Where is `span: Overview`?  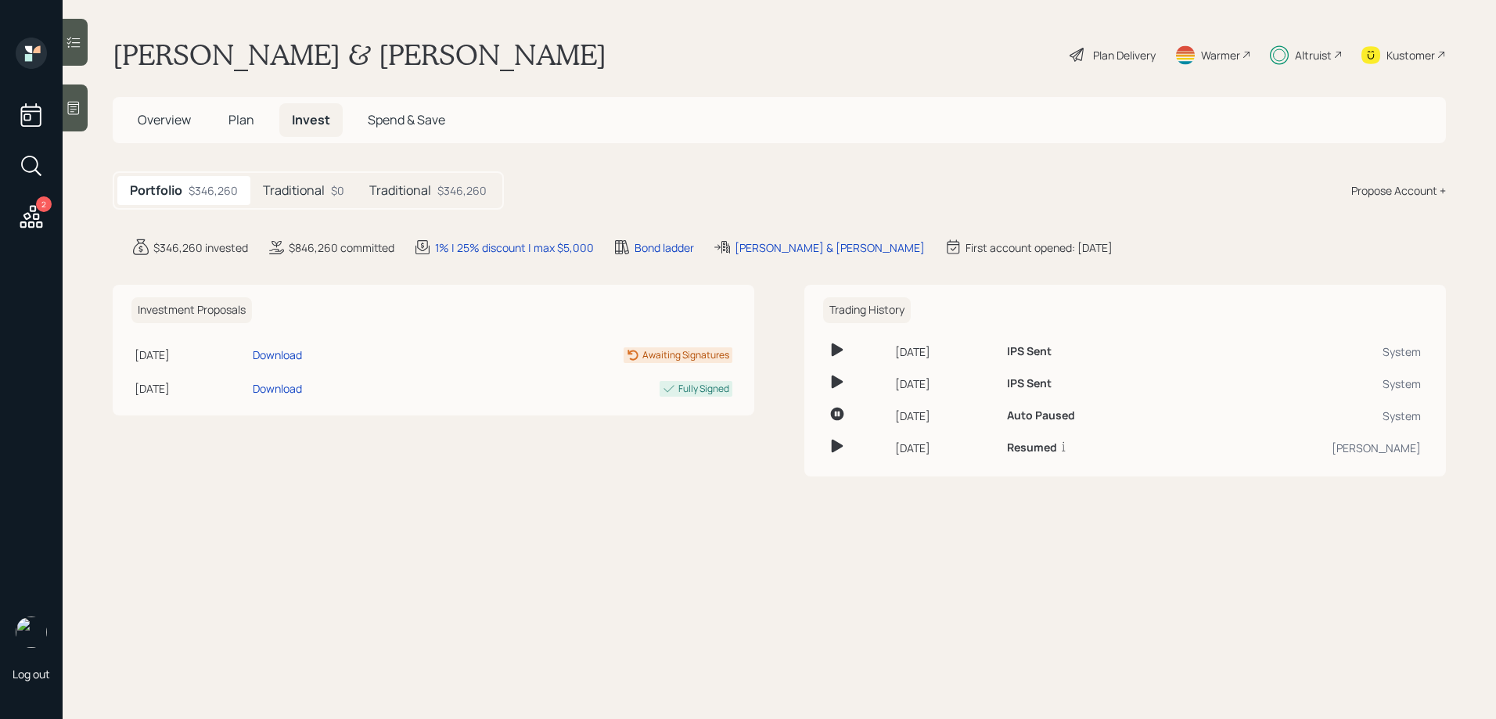
span: Overview is located at coordinates (164, 120).